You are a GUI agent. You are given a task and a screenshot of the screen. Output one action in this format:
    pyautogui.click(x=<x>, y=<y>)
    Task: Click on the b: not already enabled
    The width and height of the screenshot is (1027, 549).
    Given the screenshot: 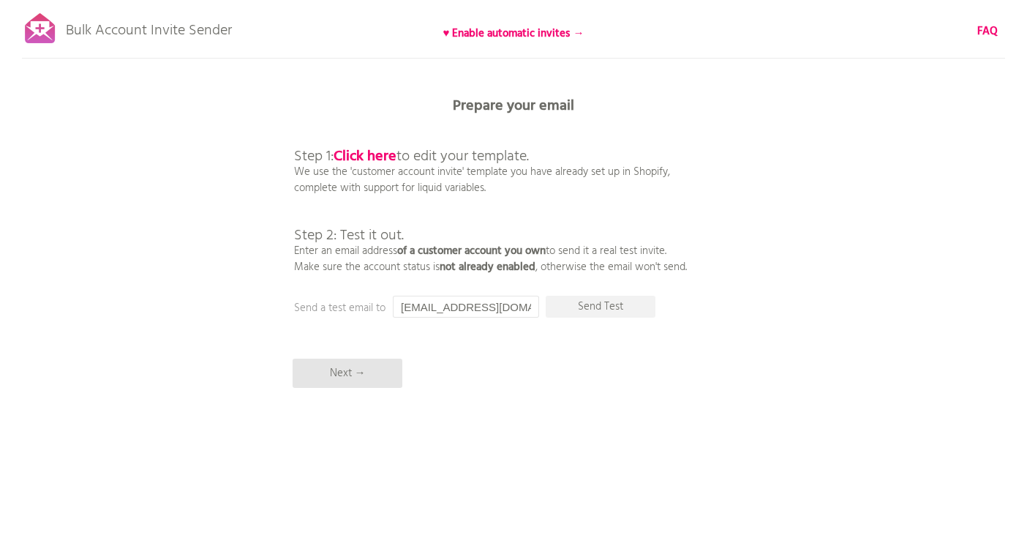 What is the action you would take?
    pyautogui.click(x=487, y=267)
    